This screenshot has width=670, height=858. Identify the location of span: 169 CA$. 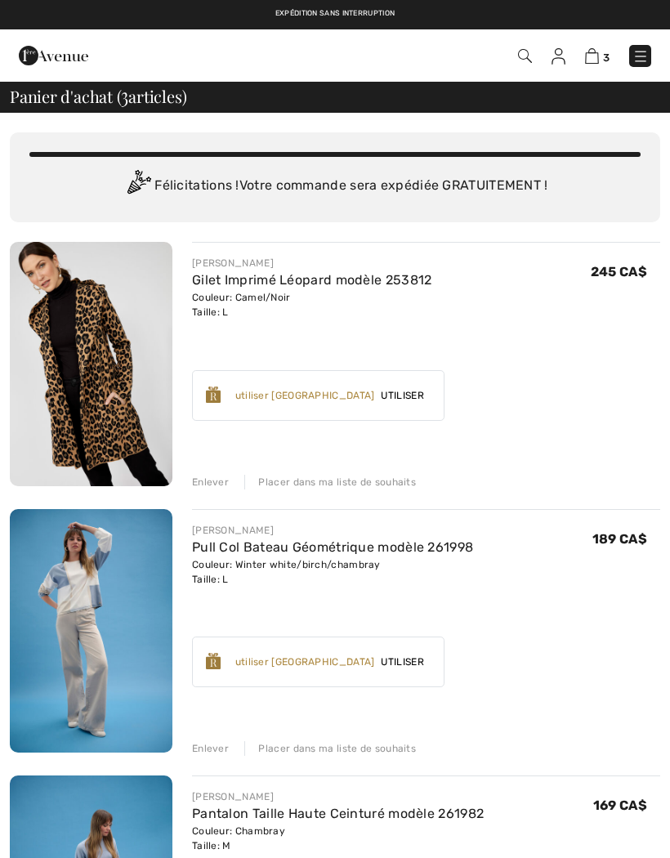
(620, 805).